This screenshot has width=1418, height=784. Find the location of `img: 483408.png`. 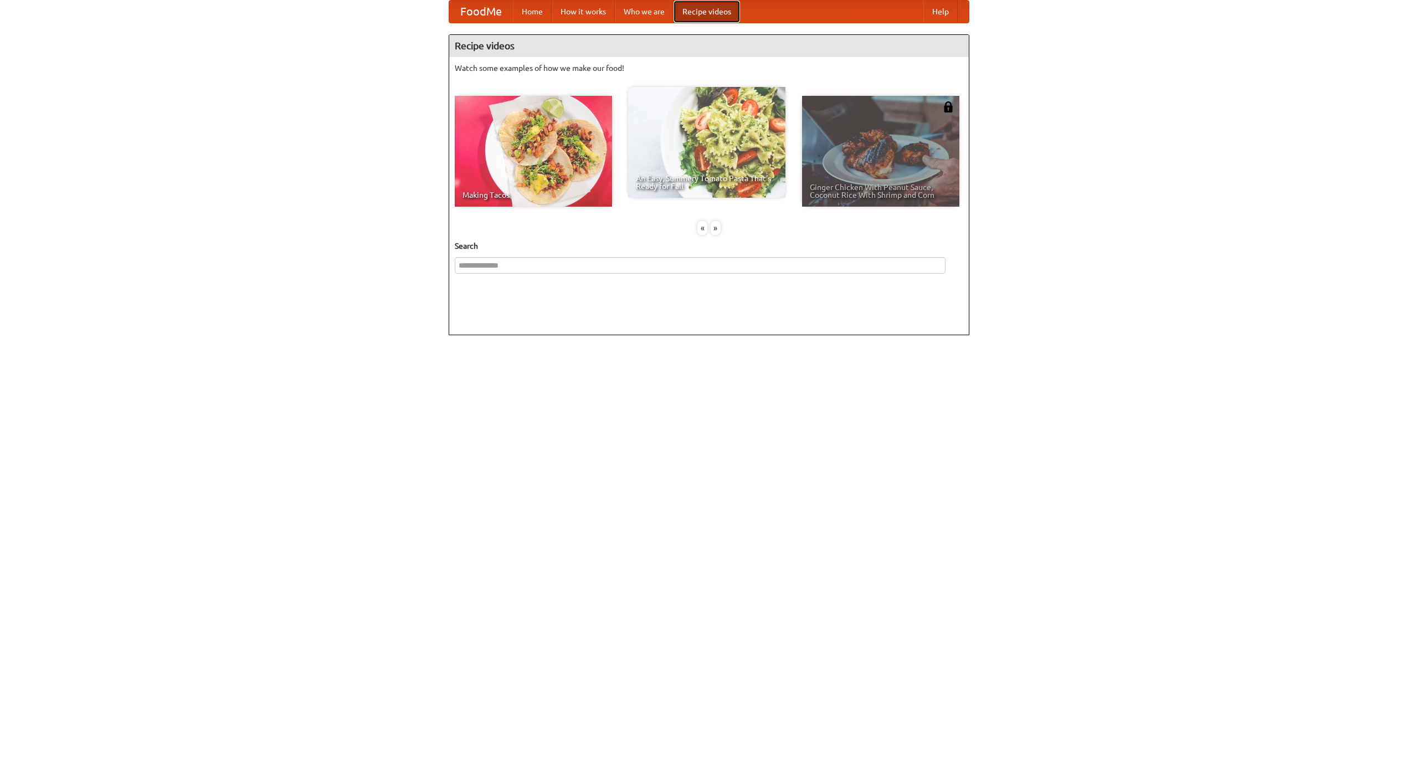

img: 483408.png is located at coordinates (948, 107).